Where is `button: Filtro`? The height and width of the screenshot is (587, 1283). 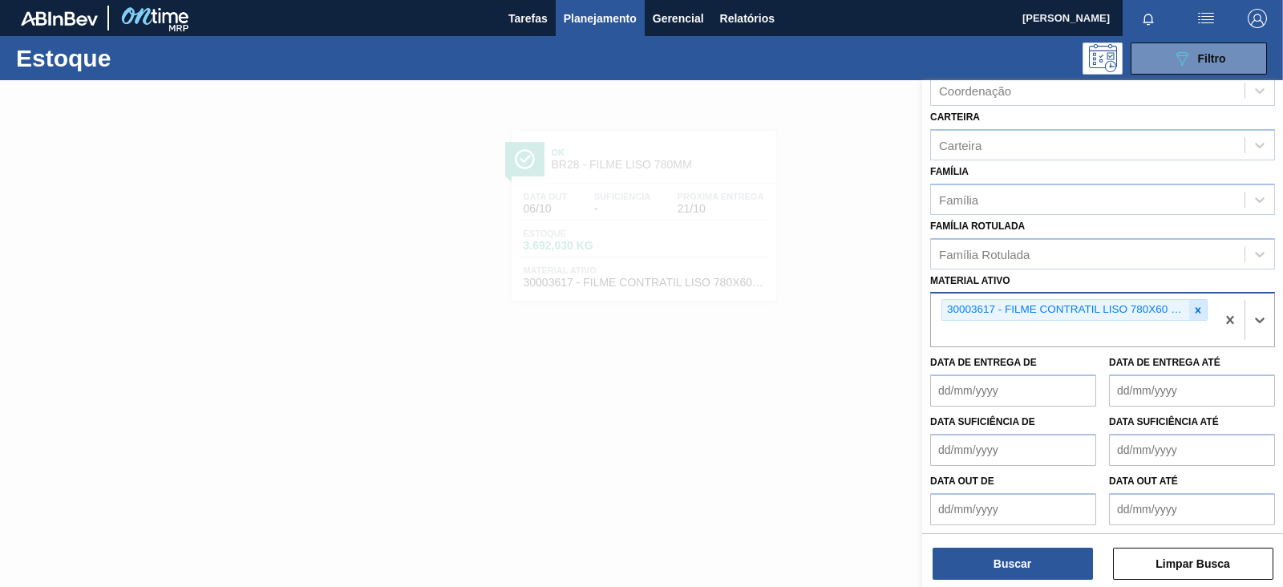
button: Filtro is located at coordinates (1198, 59).